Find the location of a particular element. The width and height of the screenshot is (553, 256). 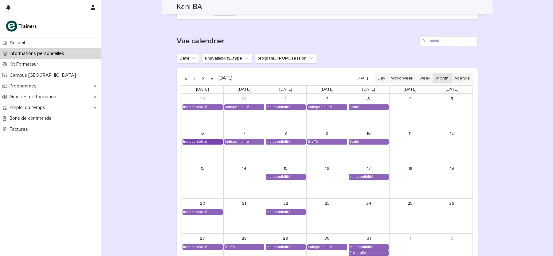

a: October 24, 2025 is located at coordinates (369, 204).